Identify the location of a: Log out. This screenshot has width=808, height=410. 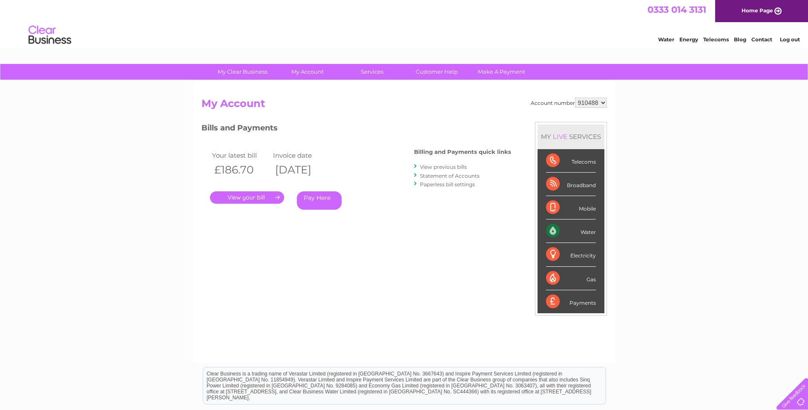
(790, 39).